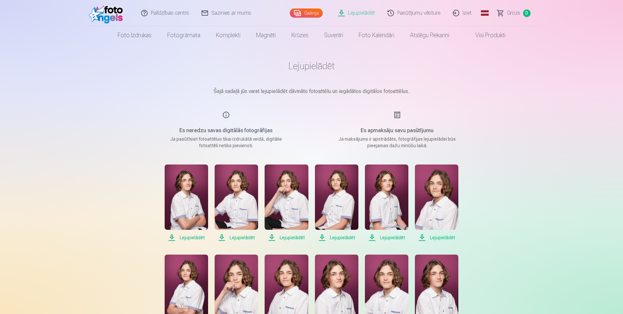  I want to click on a: Galerija, so click(306, 13).